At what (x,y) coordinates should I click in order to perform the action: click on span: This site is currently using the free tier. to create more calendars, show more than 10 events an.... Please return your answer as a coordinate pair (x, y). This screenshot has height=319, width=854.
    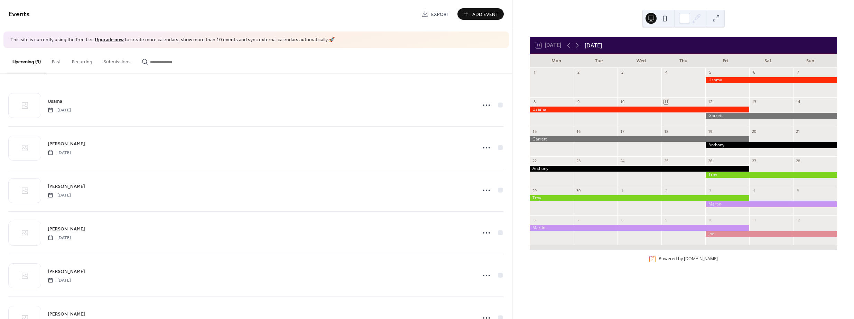
    Looking at the image, I should click on (173, 40).